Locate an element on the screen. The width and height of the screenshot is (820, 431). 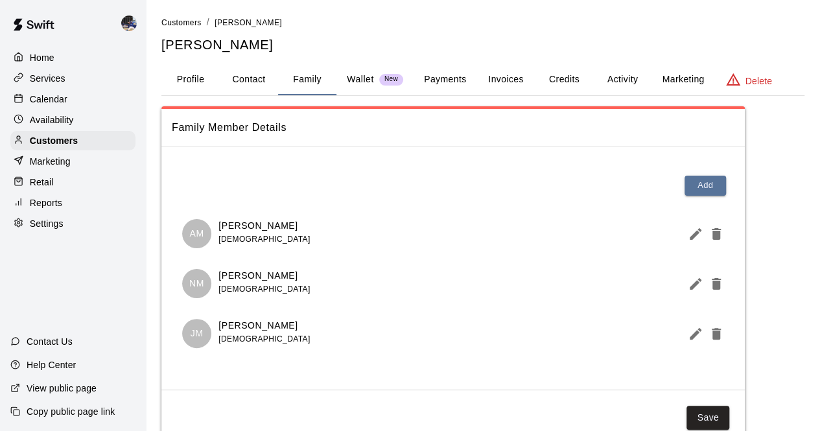
p: Services is located at coordinates (47, 78).